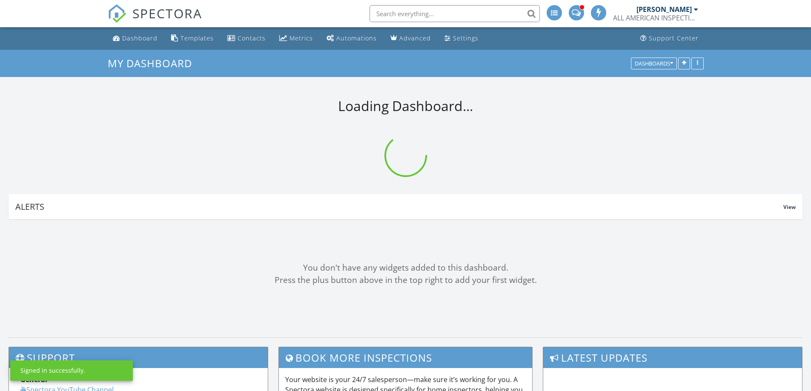  I want to click on div: You don't have any widgets added to this dashboard., so click(405, 268).